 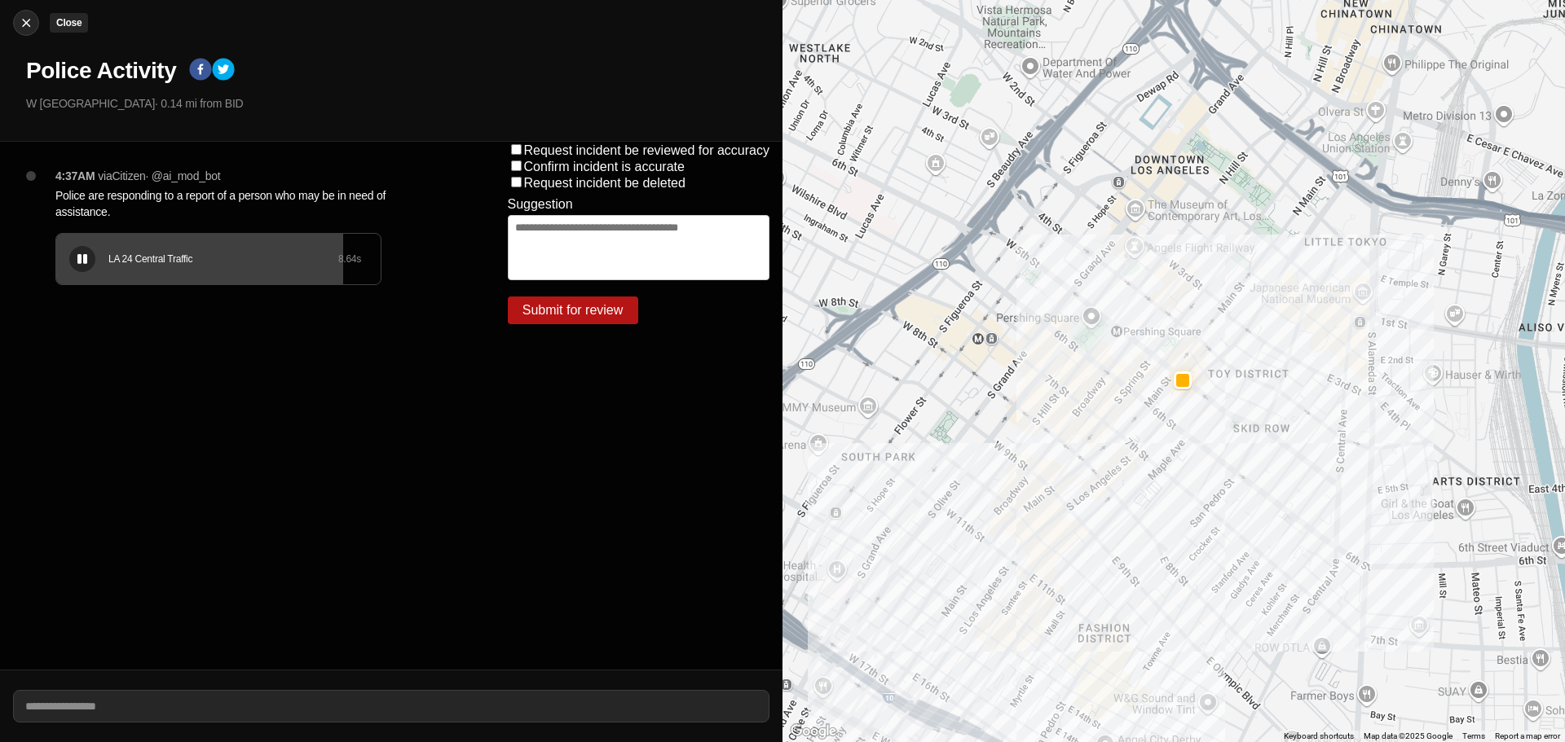 What do you see at coordinates (813, 732) in the screenshot?
I see `a: Open this area in Google Maps (opens a new window)` at bounding box center [813, 732].